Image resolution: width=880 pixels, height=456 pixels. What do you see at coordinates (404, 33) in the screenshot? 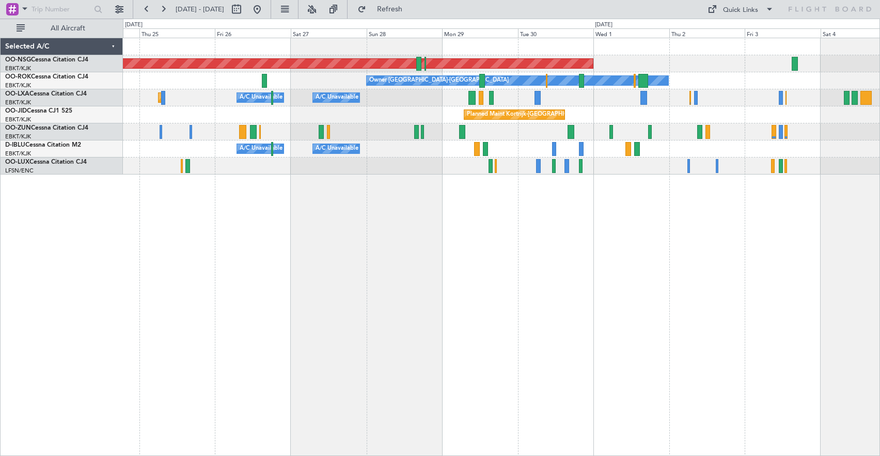
I see `div: Sun 28` at bounding box center [404, 33].